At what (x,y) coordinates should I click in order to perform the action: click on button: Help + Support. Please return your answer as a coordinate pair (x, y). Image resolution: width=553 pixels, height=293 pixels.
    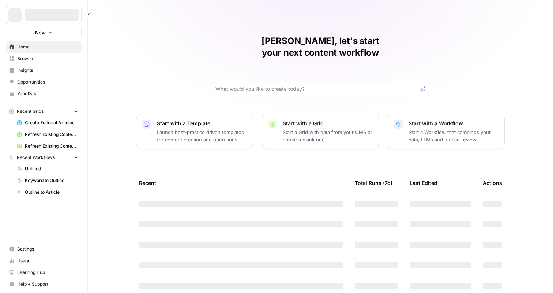
    Looking at the image, I should click on (44, 284).